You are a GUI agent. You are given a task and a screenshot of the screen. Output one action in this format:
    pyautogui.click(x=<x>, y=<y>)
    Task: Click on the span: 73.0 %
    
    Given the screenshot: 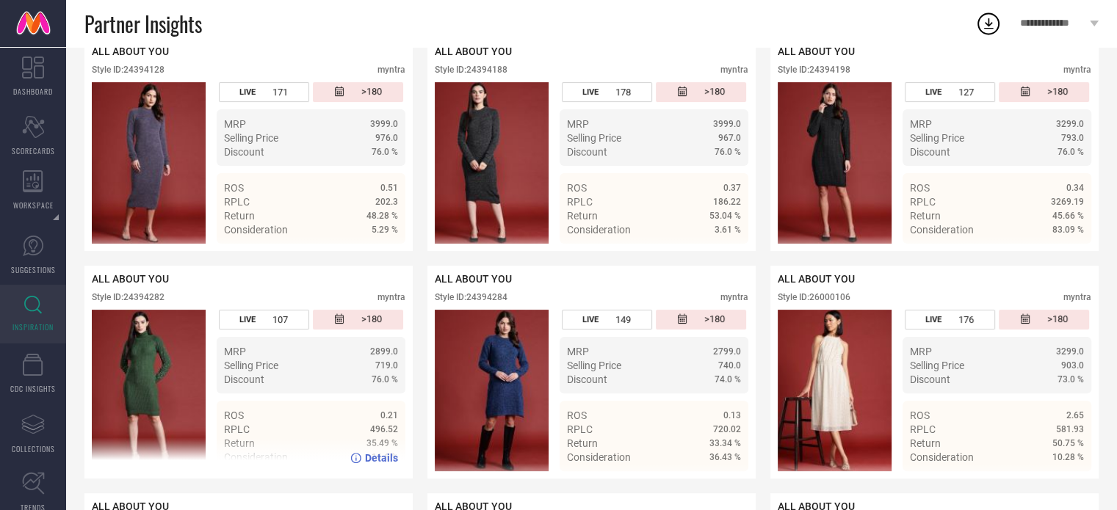 What is the action you would take?
    pyautogui.click(x=1071, y=380)
    